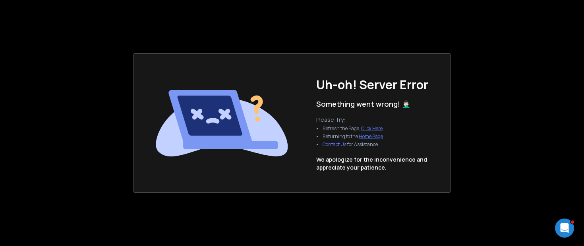  Describe the element at coordinates (353, 128) in the screenshot. I see `li: Refresh the Page, .` at that location.